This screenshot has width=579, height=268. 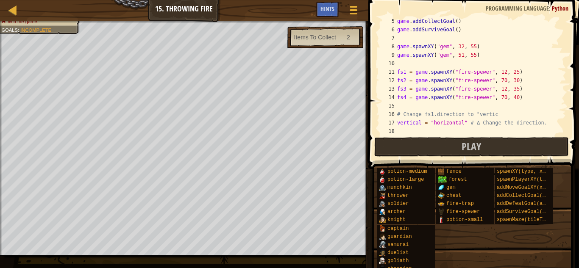 What do you see at coordinates (398, 196) in the screenshot?
I see `span: thrower` at bounding box center [398, 196].